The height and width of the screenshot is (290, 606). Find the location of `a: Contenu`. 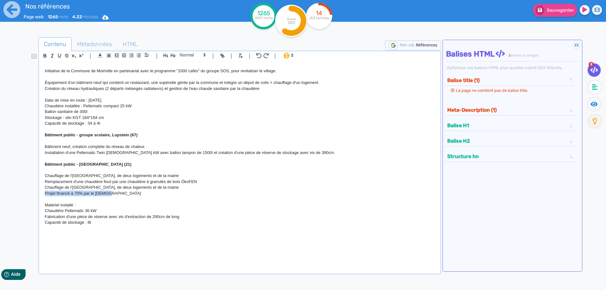

a: Contenu is located at coordinates (55, 44).